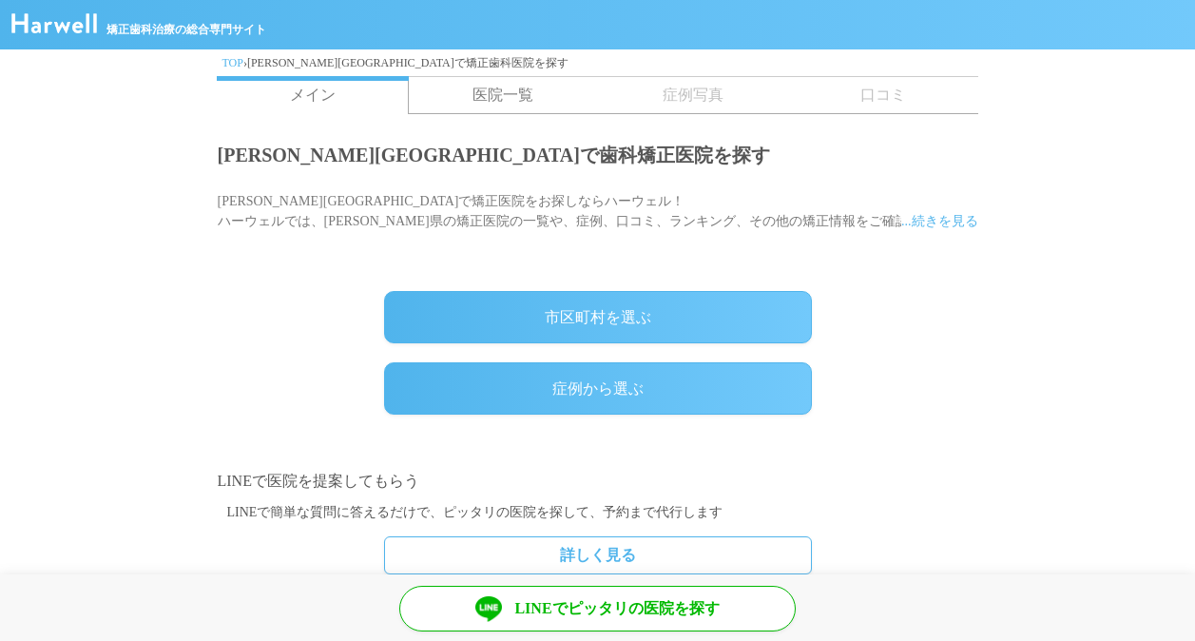 The width and height of the screenshot is (1195, 641). What do you see at coordinates (233, 63) in the screenshot?
I see `a: TOP` at bounding box center [233, 63].